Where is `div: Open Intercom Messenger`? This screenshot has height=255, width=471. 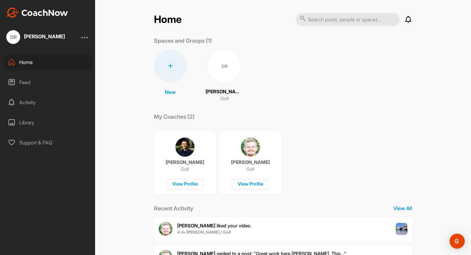 div: Open Intercom Messenger is located at coordinates (457, 242).